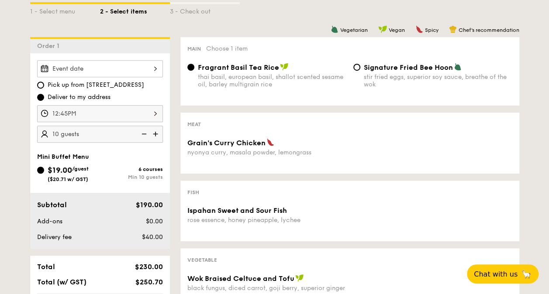 The width and height of the screenshot is (549, 294). Describe the element at coordinates (65, 10) in the screenshot. I see `div: 1 - Select menu` at that location.